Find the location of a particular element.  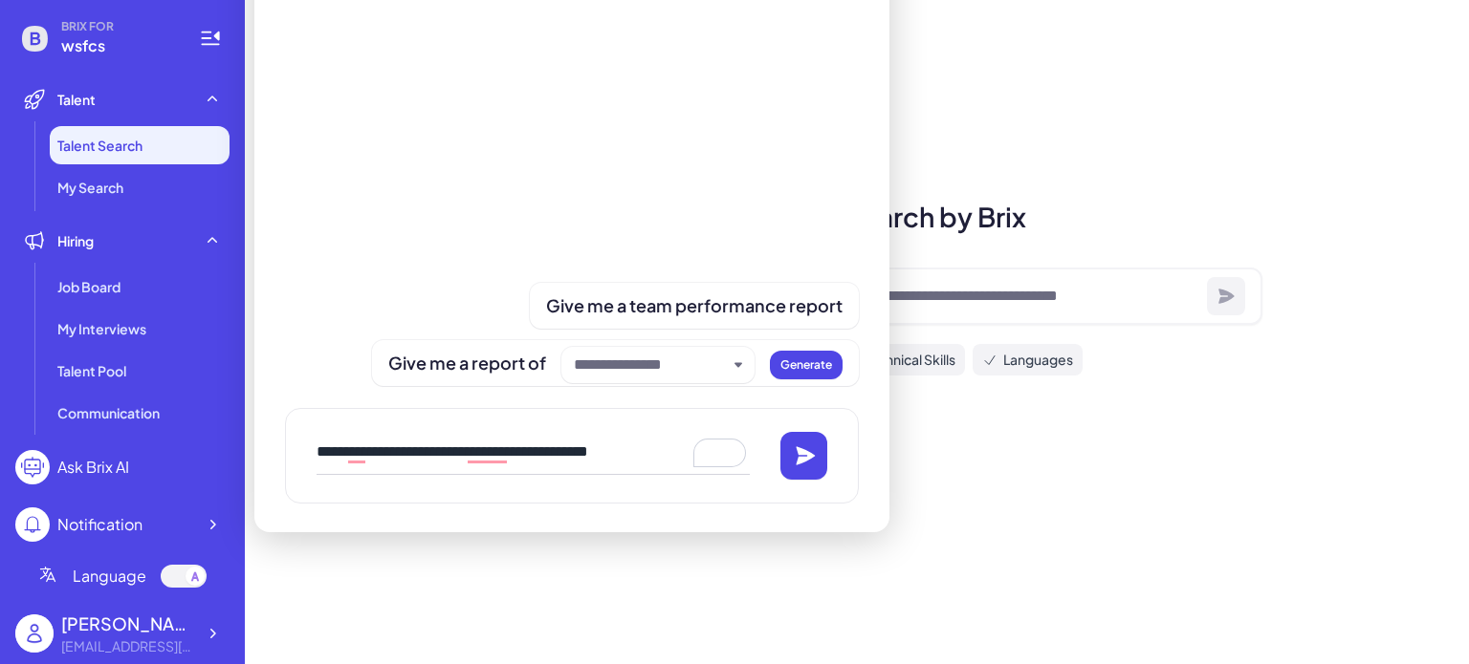

span: Language is located at coordinates (109, 577).